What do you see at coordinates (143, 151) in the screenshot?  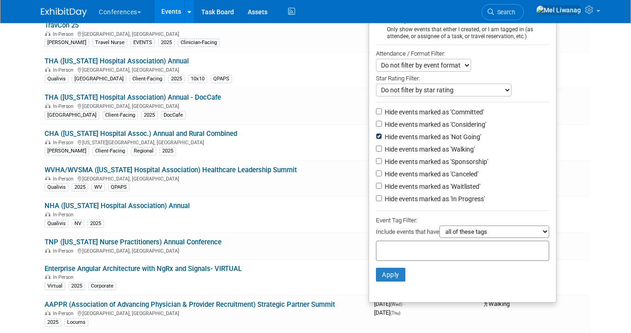 I see `div: Regional` at bounding box center [143, 151].